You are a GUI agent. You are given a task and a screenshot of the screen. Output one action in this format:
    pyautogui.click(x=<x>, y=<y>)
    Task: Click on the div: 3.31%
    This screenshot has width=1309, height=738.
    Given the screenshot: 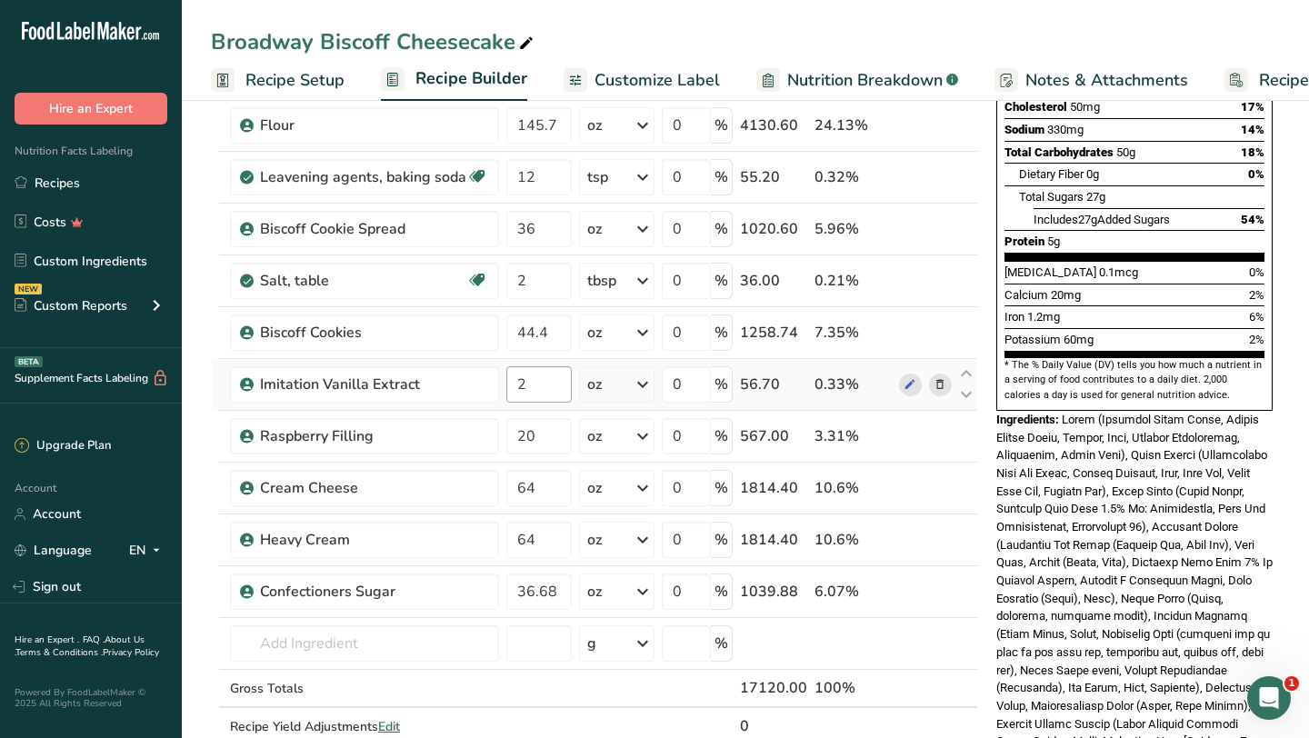 What is the action you would take?
    pyautogui.click(x=853, y=436)
    